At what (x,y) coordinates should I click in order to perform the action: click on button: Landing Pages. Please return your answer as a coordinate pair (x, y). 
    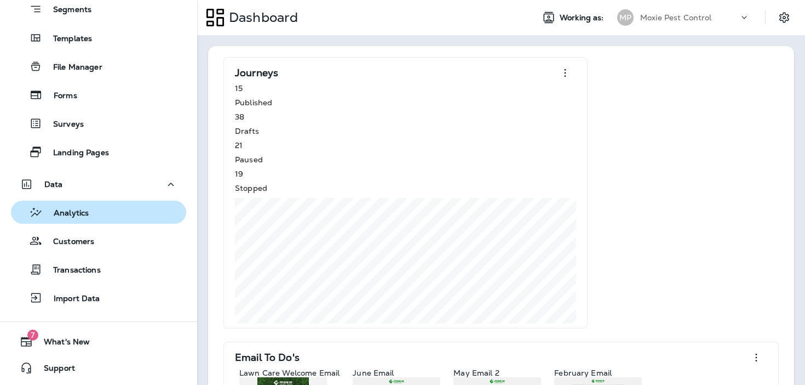
    Looking at the image, I should click on (99, 152).